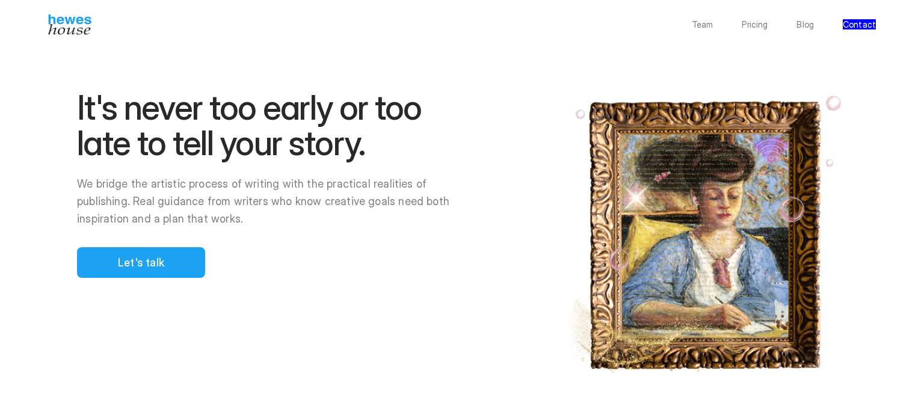 This screenshot has height=418, width=924. I want to click on a: Contact, so click(859, 25).